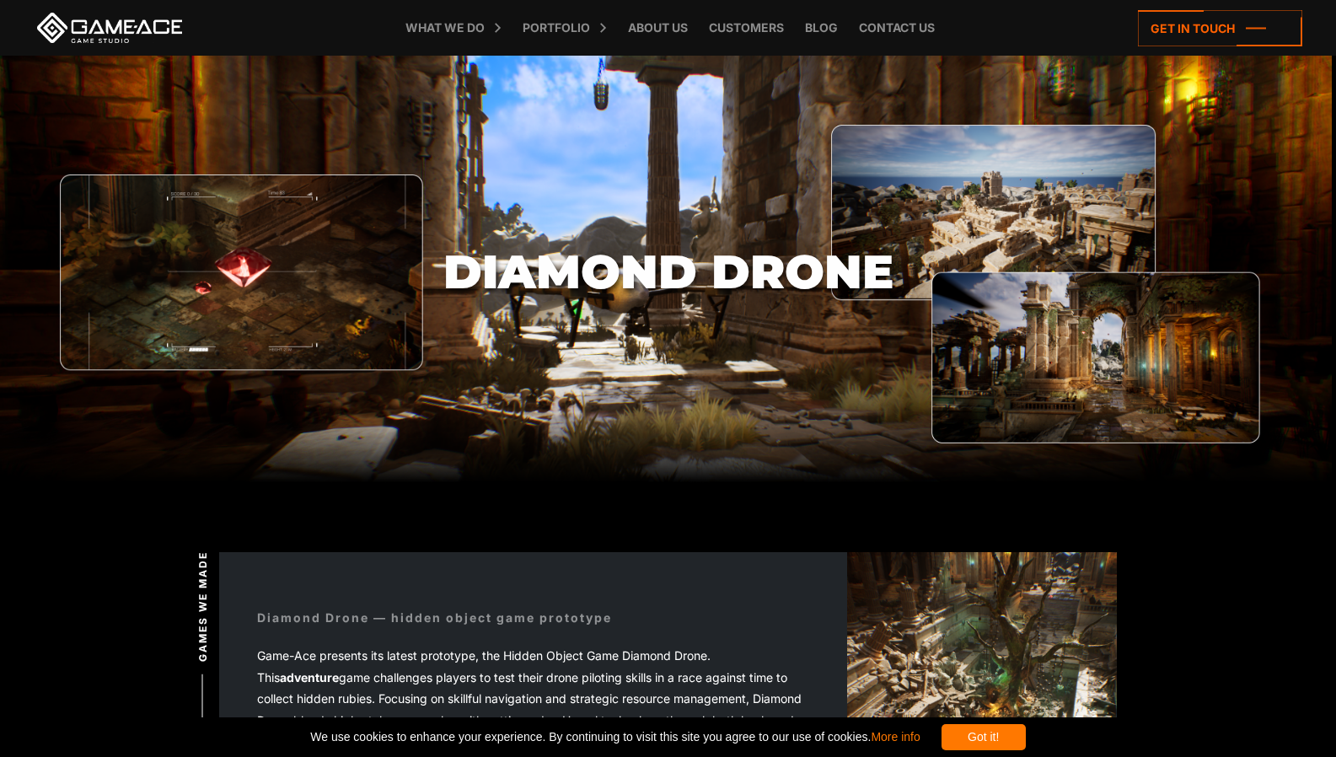 The height and width of the screenshot is (757, 1336). Describe the element at coordinates (669, 272) in the screenshot. I see `h1: Diamond Drone` at that location.